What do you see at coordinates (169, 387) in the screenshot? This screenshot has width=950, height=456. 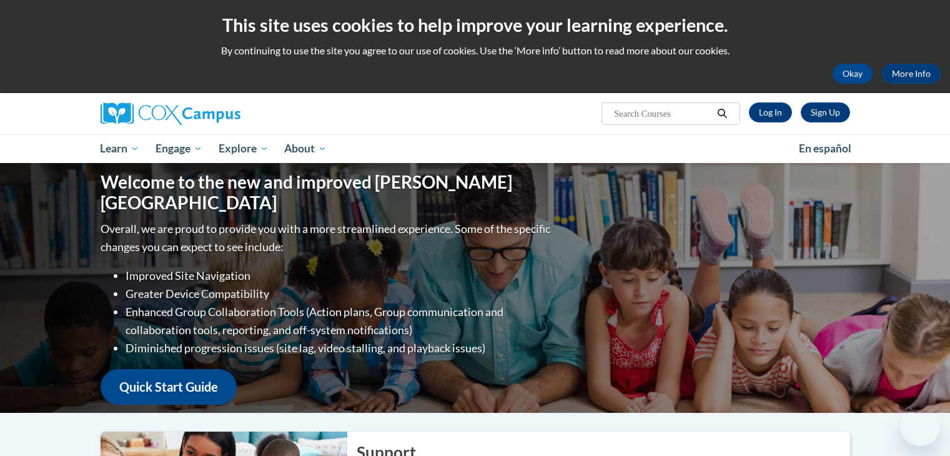 I see `a: Quick Start Guide` at bounding box center [169, 387].